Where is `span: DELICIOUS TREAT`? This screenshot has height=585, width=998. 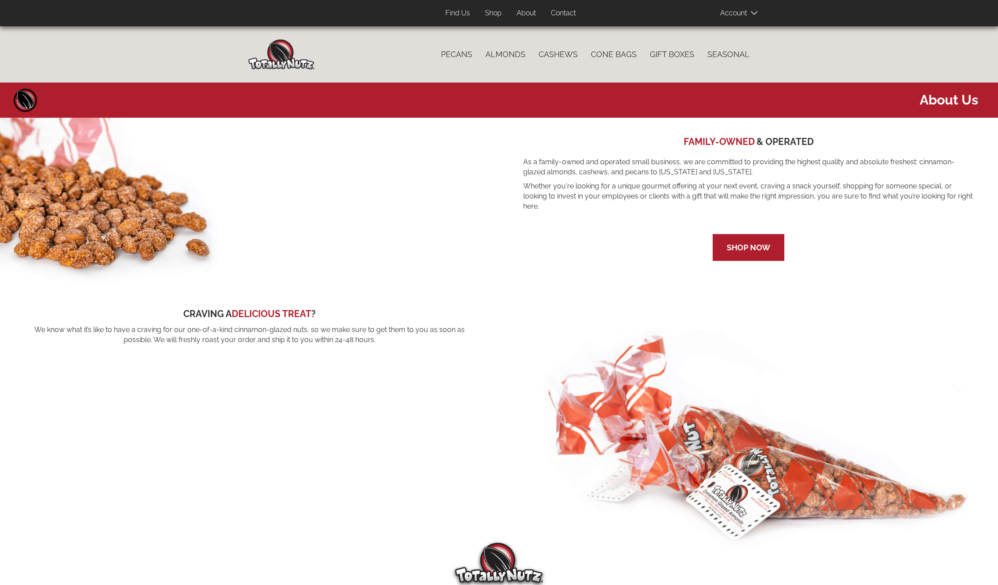 span: DELICIOUS TREAT is located at coordinates (271, 314).